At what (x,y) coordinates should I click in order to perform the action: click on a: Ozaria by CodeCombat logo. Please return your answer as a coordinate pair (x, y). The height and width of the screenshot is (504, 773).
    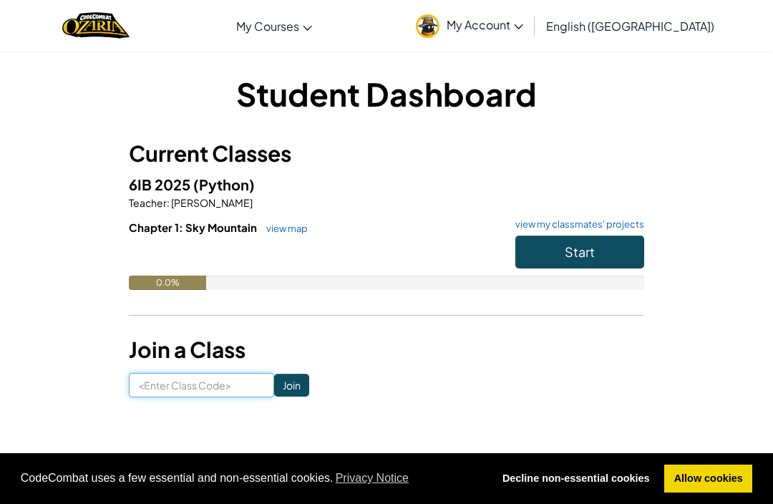
    Looking at the image, I should click on (95, 25).